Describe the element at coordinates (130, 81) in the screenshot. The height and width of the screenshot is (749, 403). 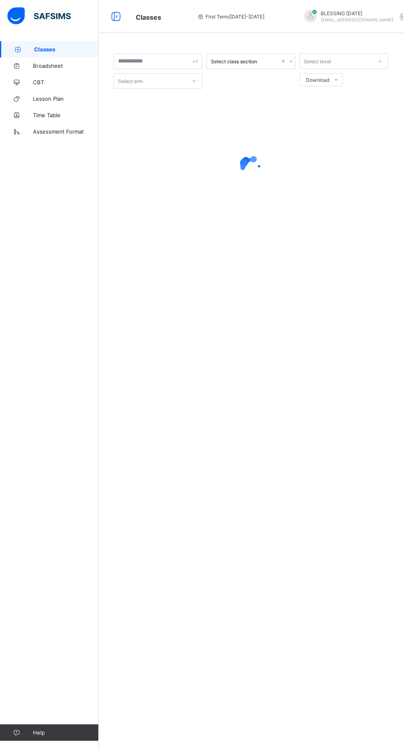
I see `div: Select arm` at that location.